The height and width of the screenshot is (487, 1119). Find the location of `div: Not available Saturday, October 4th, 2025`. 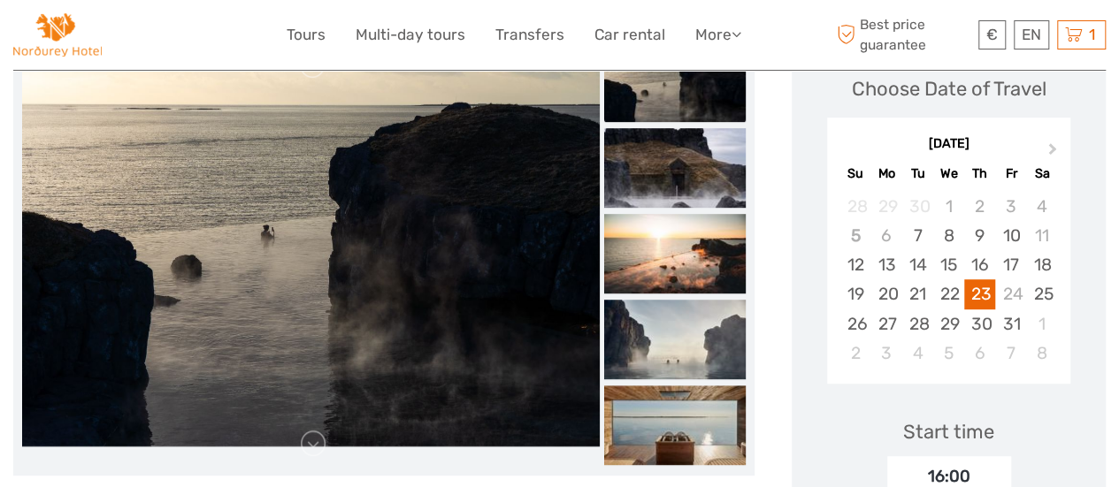

div: Not available Saturday, October 4th, 2025 is located at coordinates (1041, 206).